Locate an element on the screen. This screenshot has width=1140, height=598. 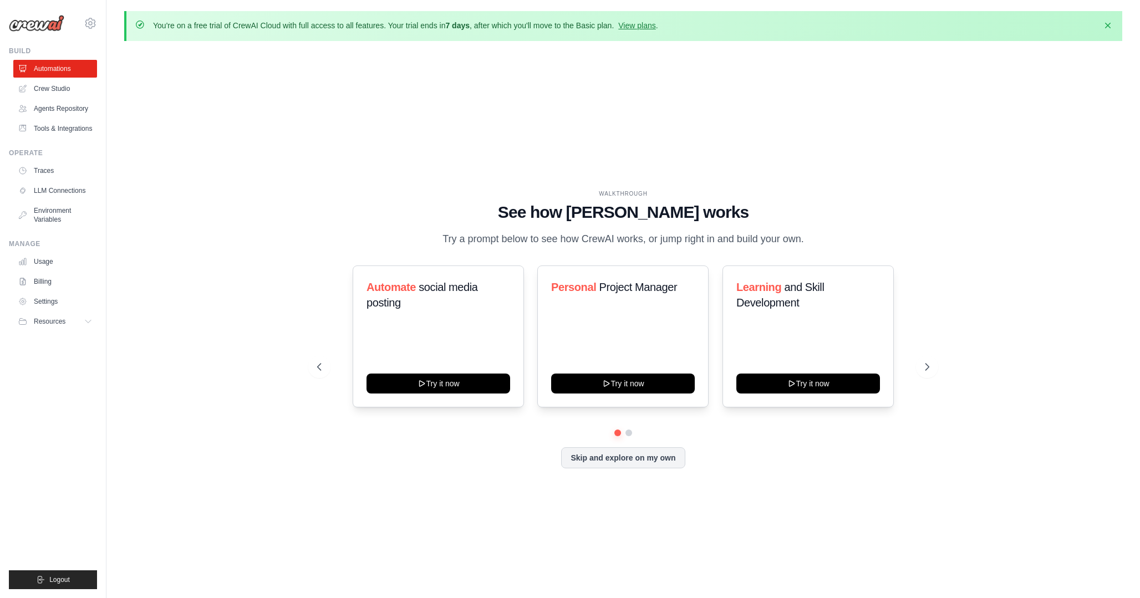
span: Logout is located at coordinates (59, 580).